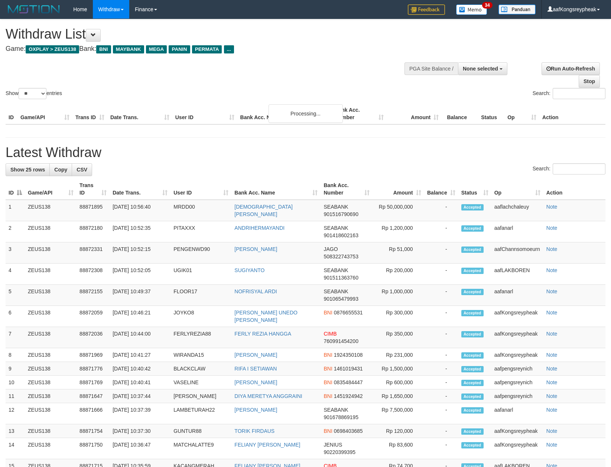 The image size is (611, 467). What do you see at coordinates (201, 232) in the screenshot?
I see `td: PITAXXX` at bounding box center [201, 232].